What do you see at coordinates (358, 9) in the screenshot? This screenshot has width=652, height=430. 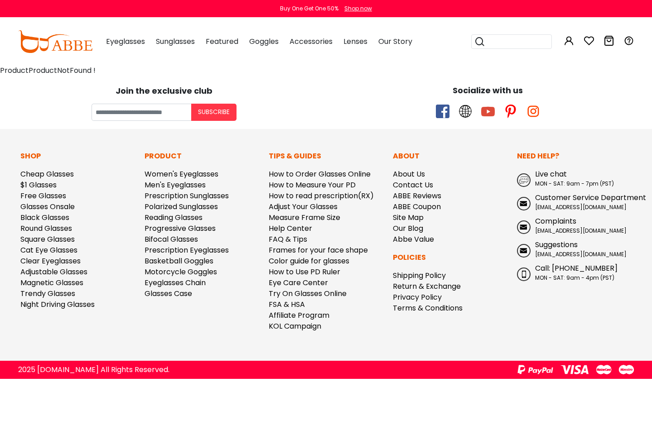 I see `div: Shop now` at bounding box center [358, 9].